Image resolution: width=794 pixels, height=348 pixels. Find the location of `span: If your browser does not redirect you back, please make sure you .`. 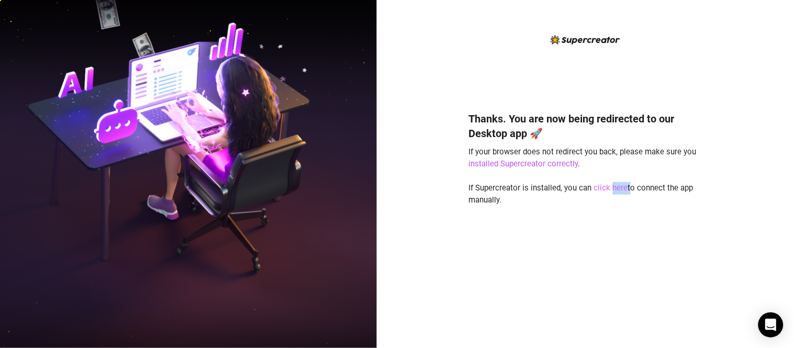

span: If your browser does not redirect you back, please make sure you . is located at coordinates (583, 158).